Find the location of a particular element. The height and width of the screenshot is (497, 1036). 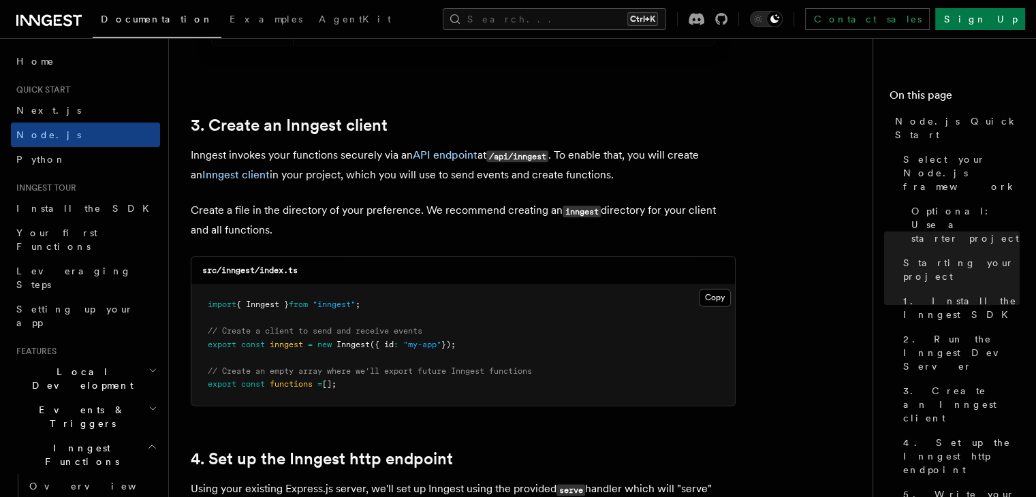

button: Search...Ctrl+K is located at coordinates (555, 19).